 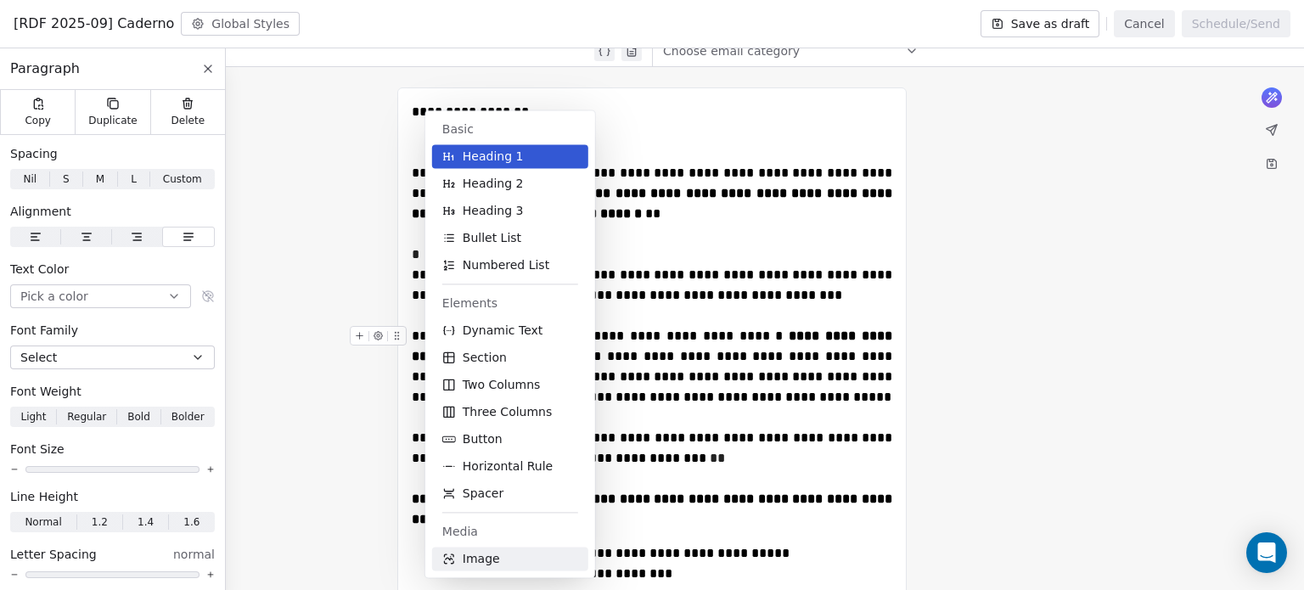 What do you see at coordinates (53, 554) in the screenshot?
I see `span: Letter Spacing` at bounding box center [53, 554].